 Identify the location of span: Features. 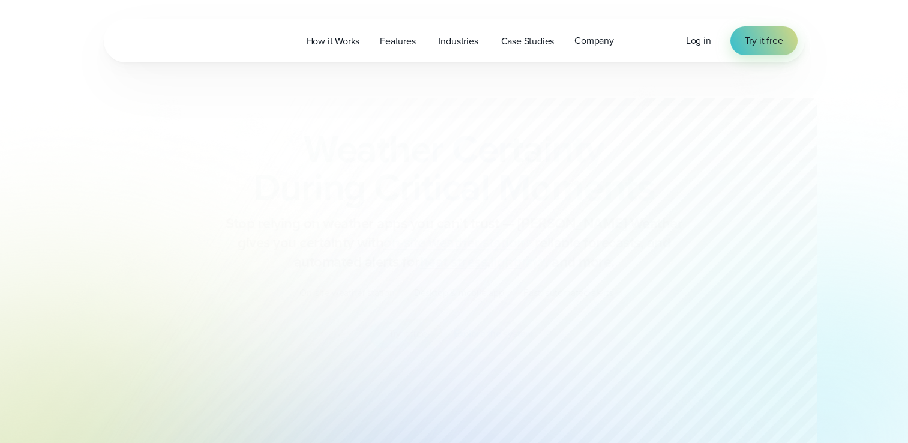
(397, 41).